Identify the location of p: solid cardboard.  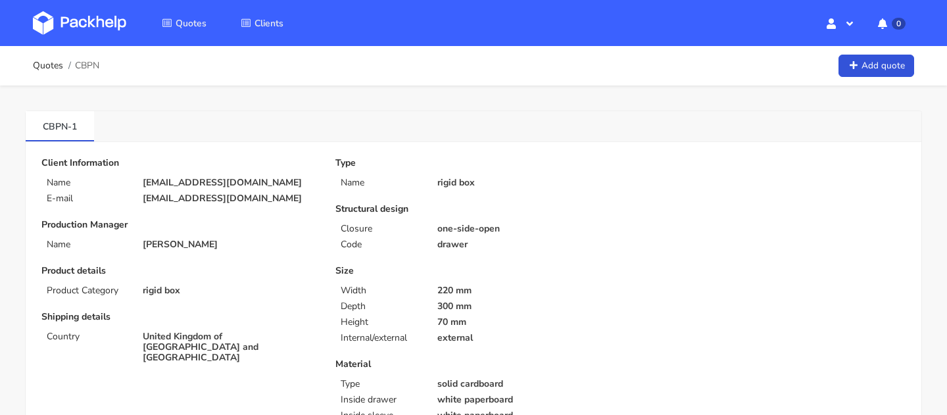
(524, 384).